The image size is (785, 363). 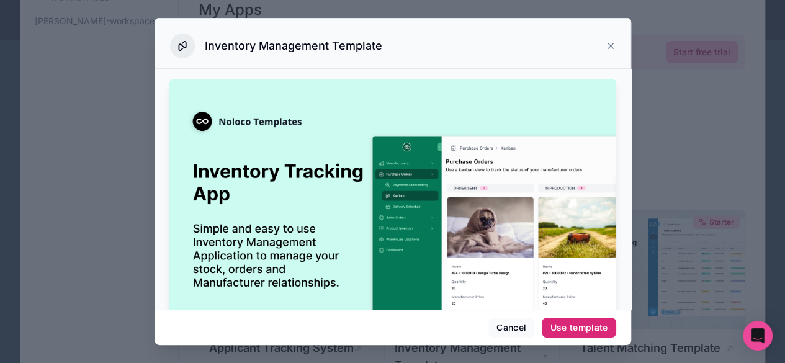 What do you see at coordinates (757, 336) in the screenshot?
I see `div: Open Intercom Messenger` at bounding box center [757, 336].